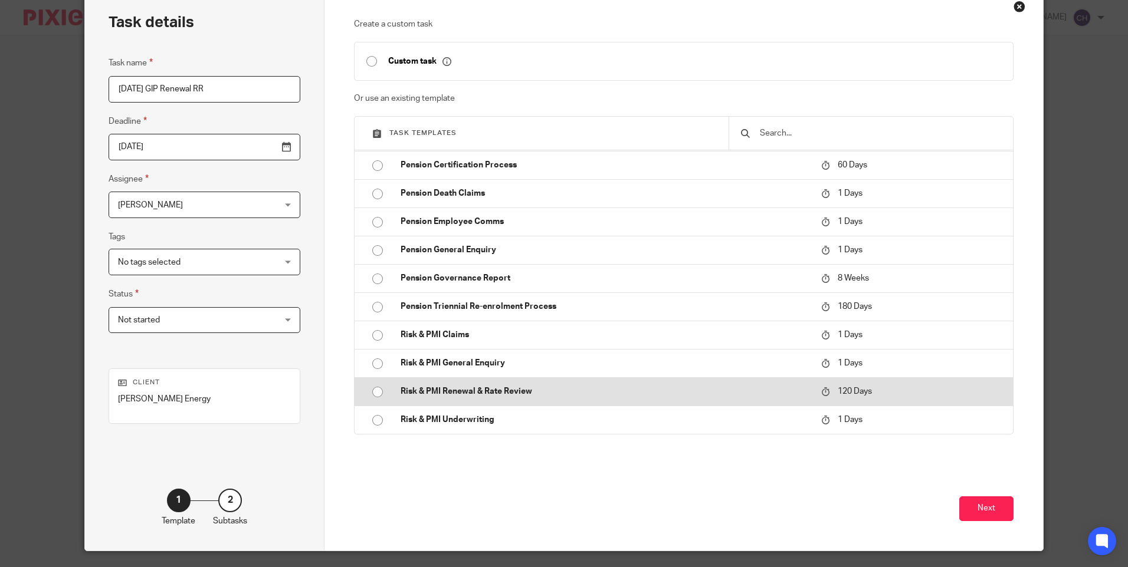 The height and width of the screenshot is (567, 1128). I want to click on span: 180 Days, so click(855, 307).